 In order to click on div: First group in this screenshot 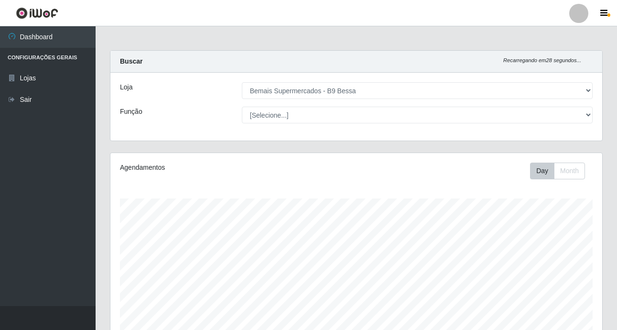, I will do `click(557, 171)`.